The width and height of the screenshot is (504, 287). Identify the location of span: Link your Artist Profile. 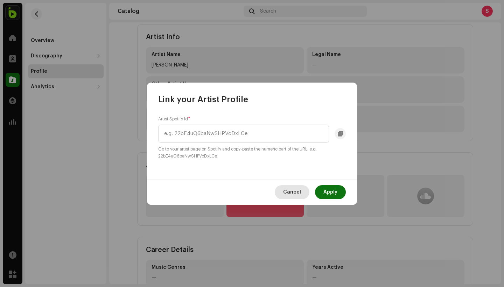
(203, 99).